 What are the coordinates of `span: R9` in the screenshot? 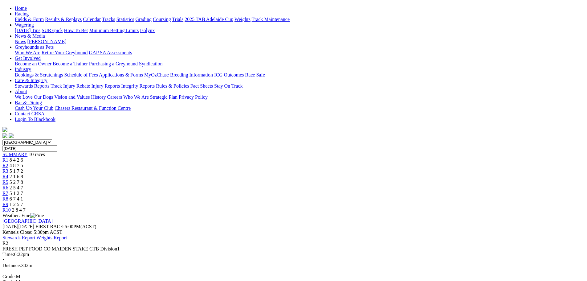 It's located at (5, 204).